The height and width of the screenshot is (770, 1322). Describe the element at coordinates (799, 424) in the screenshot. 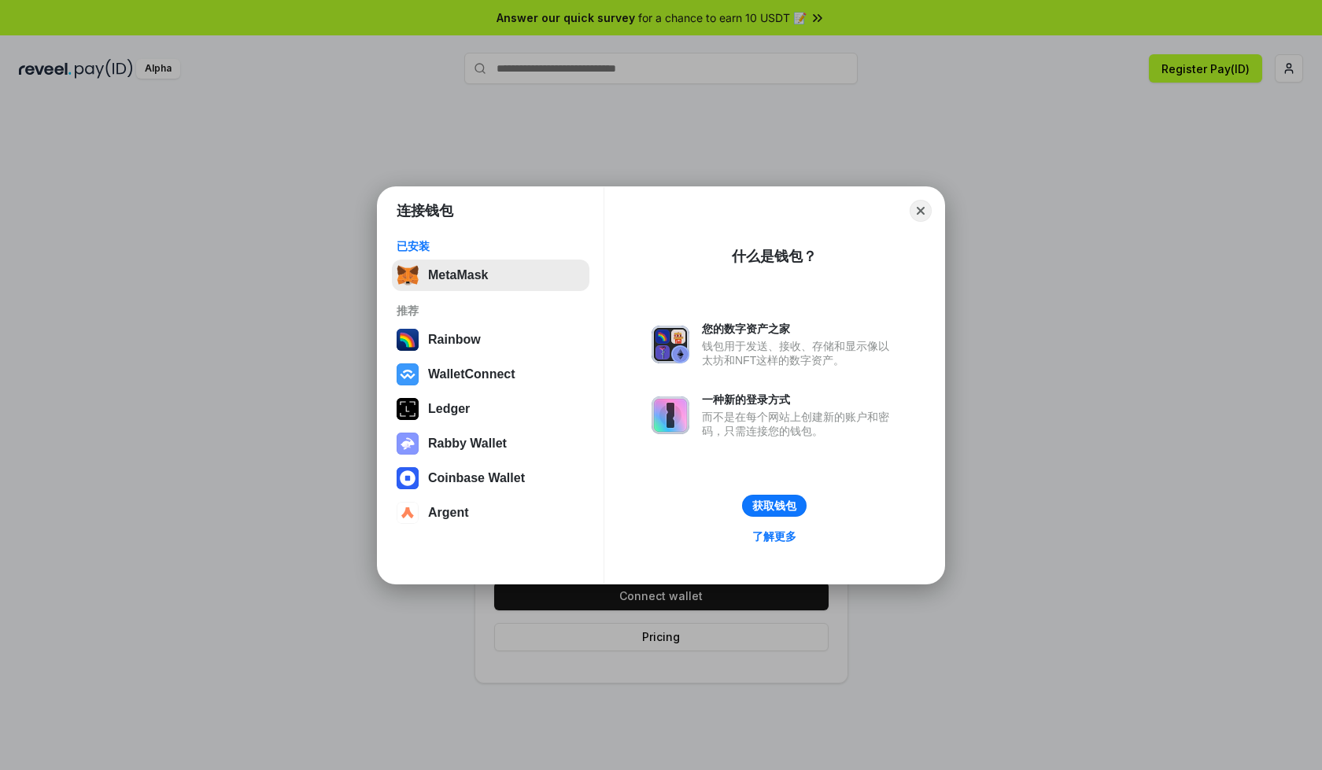

I see `div: 而不是在每个网站上创建新的账户和密码，只需连接您的钱包。` at that location.